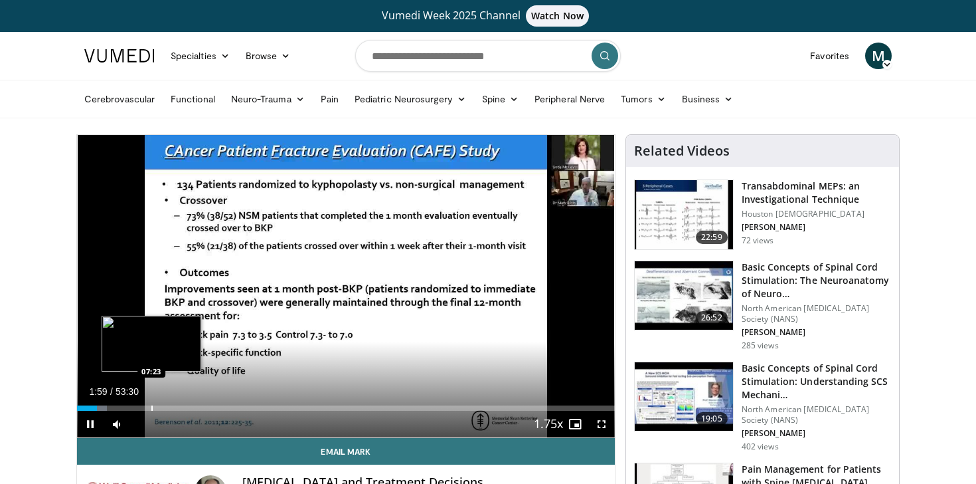  Describe the element at coordinates (557, 16) in the screenshot. I see `span: Watch Now` at that location.